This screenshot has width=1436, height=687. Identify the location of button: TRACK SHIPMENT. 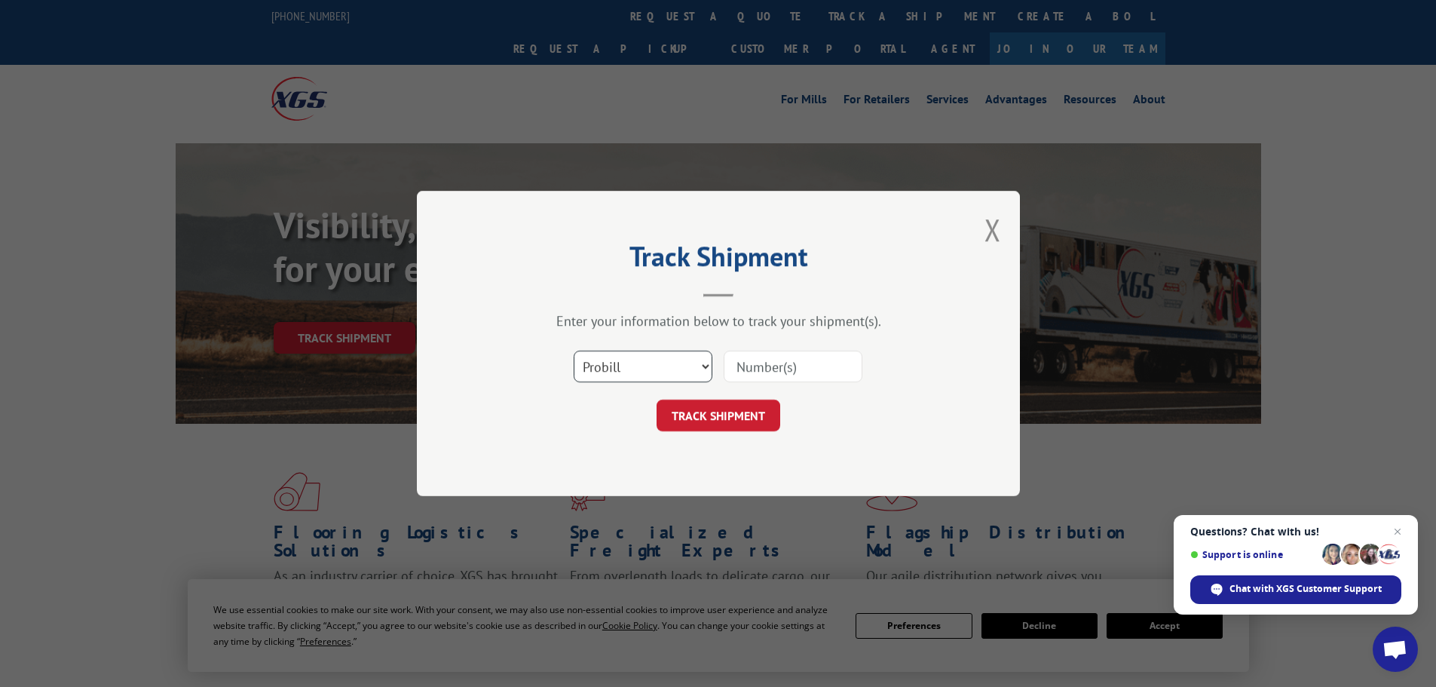
(718, 415).